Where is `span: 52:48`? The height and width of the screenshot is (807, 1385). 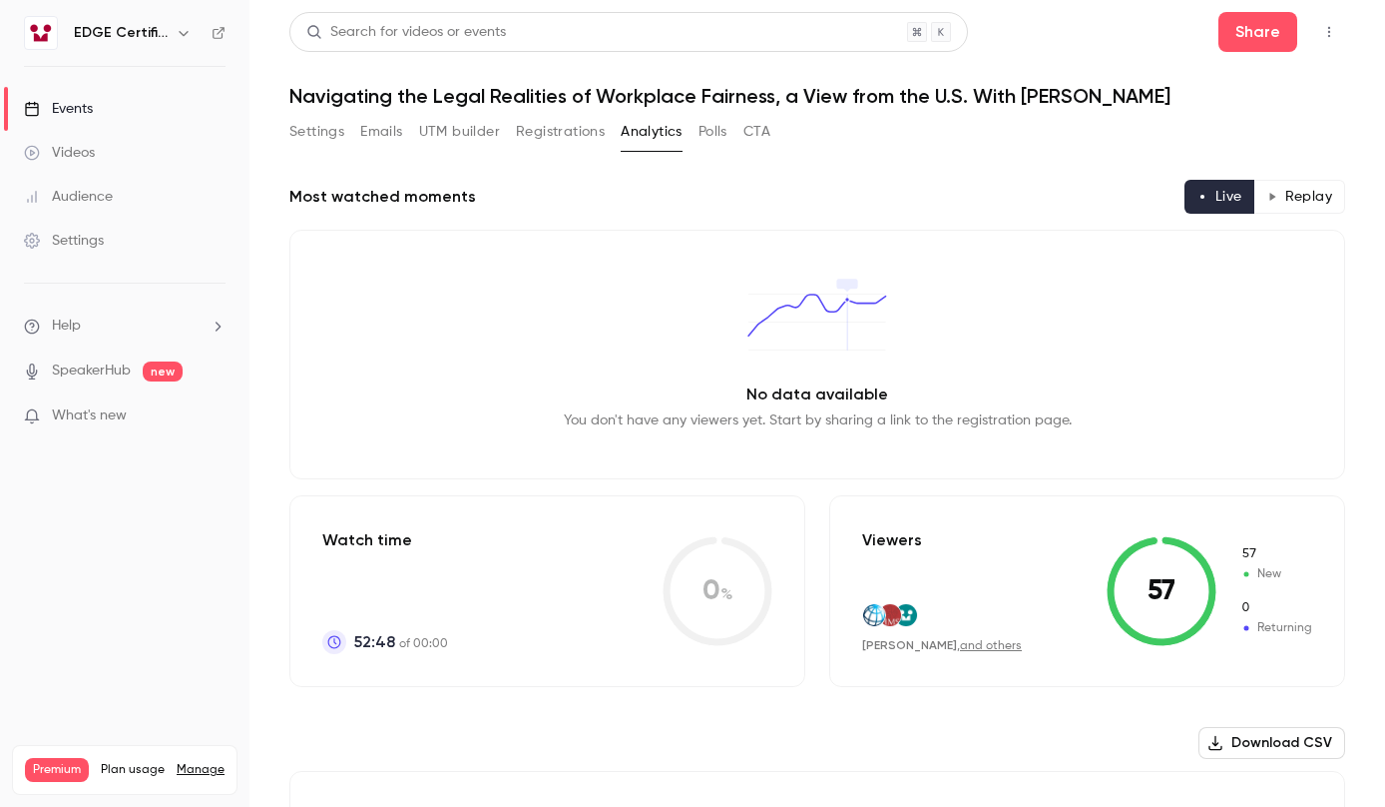
span: 52:48 is located at coordinates (374, 642).